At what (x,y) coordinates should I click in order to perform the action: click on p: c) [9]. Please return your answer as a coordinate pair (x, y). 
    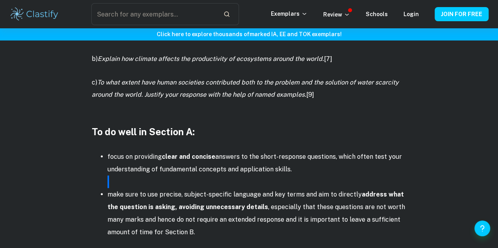
    Looking at the image, I should click on (249, 88).